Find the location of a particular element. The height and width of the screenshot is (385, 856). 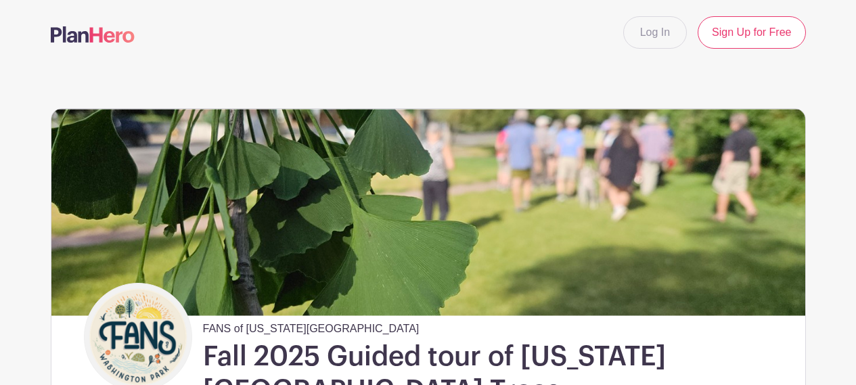

a: Log In is located at coordinates (655, 32).